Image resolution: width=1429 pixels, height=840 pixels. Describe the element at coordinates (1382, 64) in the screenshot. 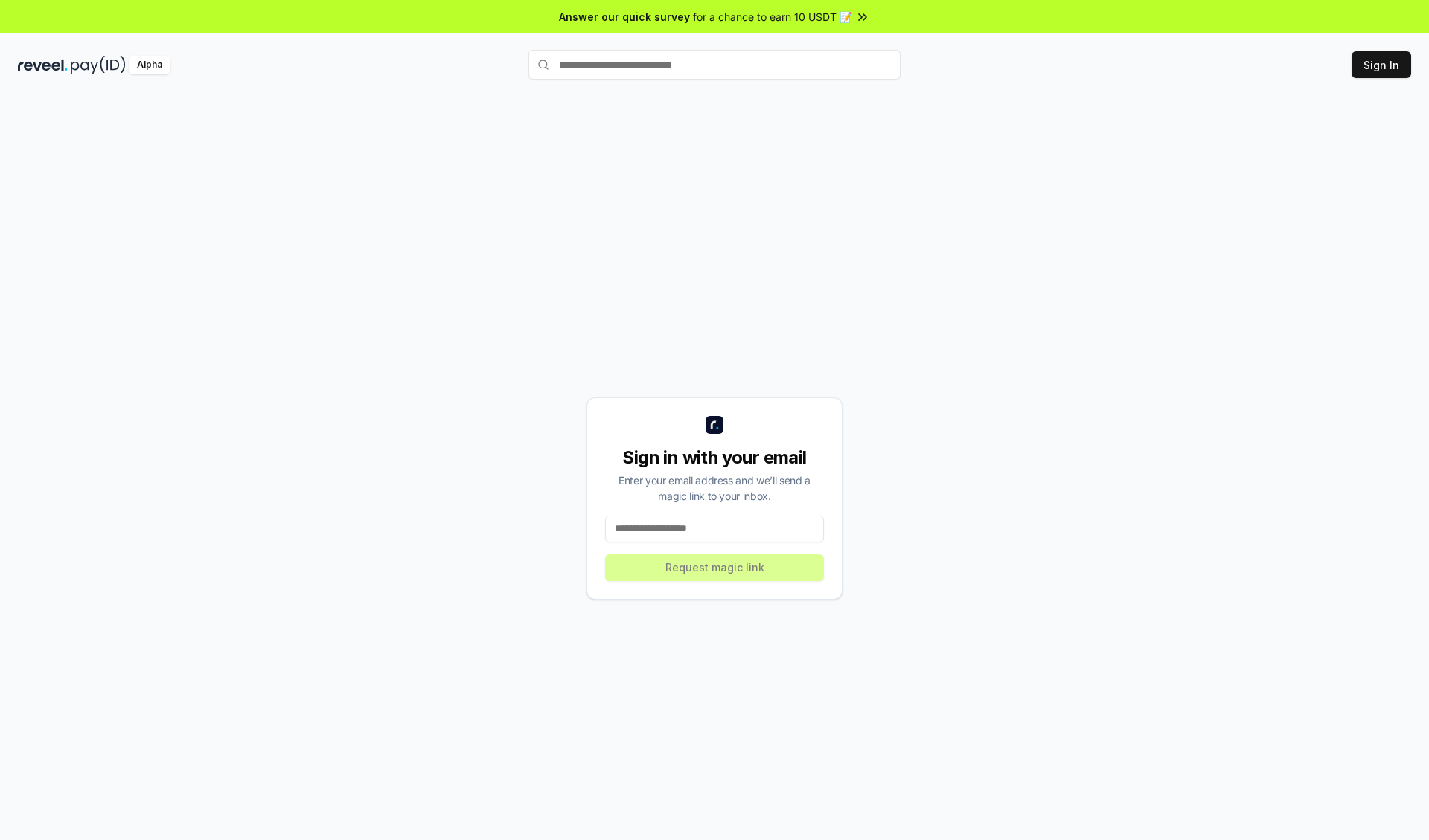

I see `button: Sign In` at that location.